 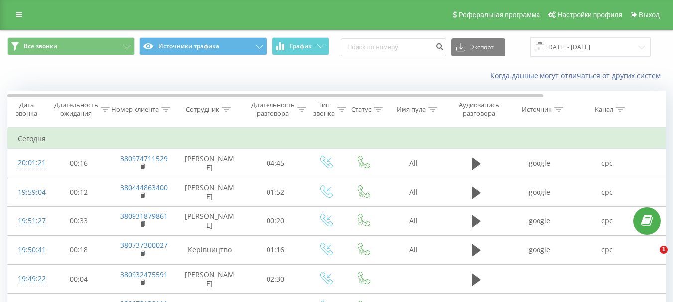 What do you see at coordinates (361, 110) in the screenshot?
I see `div: Статус` at bounding box center [361, 110].